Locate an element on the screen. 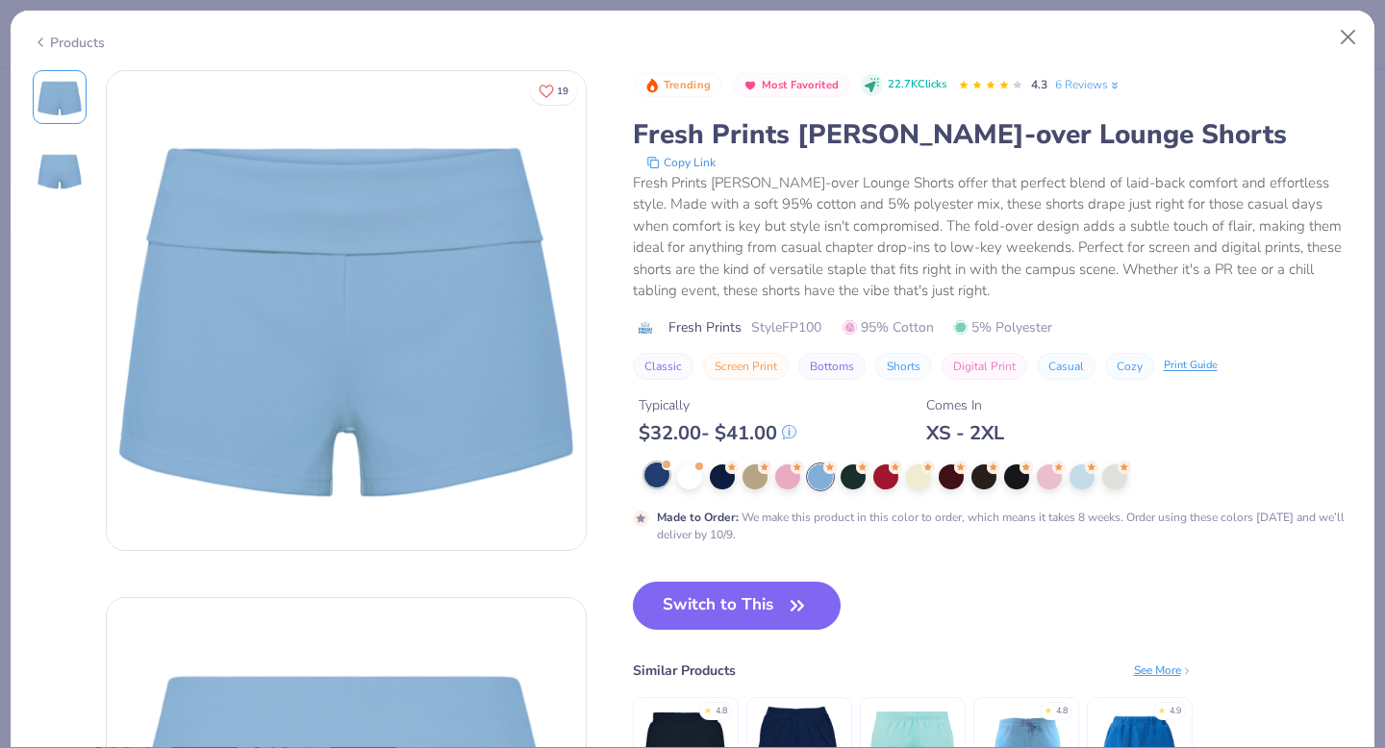  a: 6 Reviews is located at coordinates (1088, 85).